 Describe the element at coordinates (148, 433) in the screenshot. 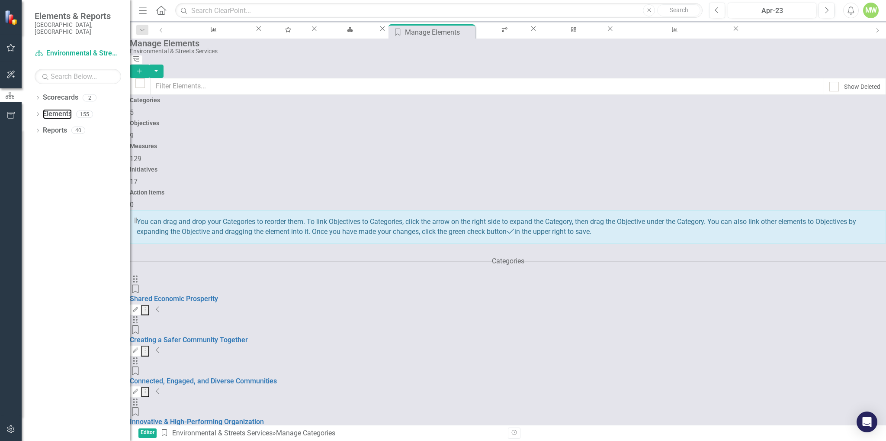

I see `span: Editor` at that location.